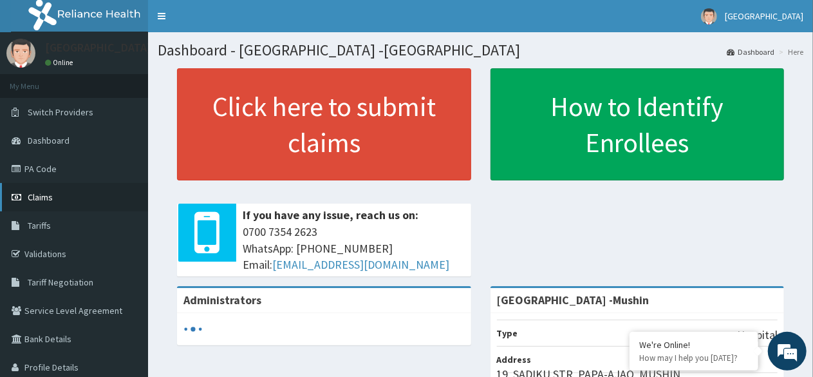 The width and height of the screenshot is (813, 377). I want to click on p: How may I help you today?, so click(694, 357).